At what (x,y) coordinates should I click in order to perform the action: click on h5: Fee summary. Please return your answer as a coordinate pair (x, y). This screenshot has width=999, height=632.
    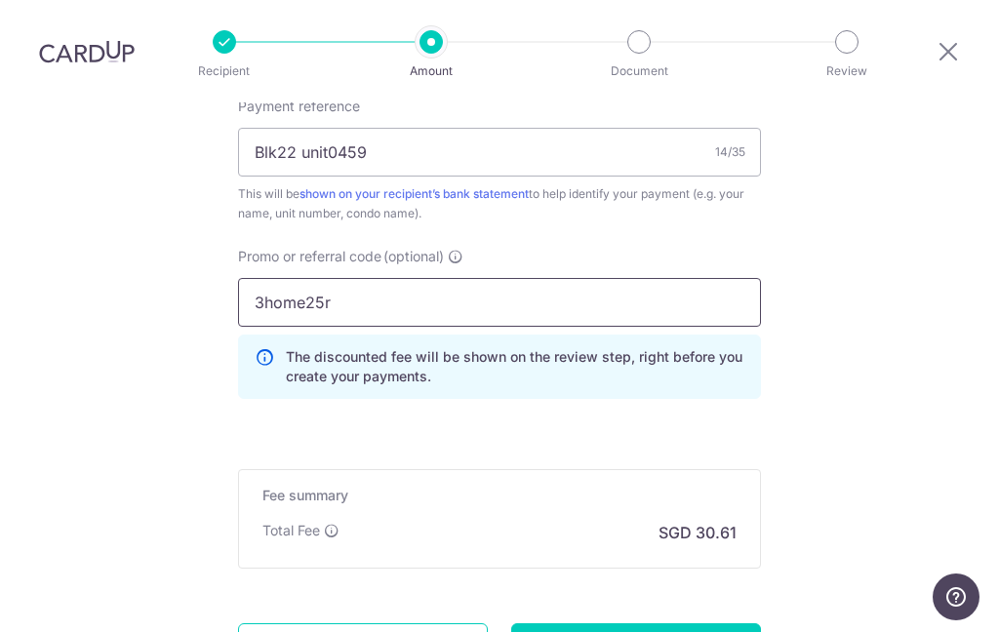
    Looking at the image, I should click on (500, 496).